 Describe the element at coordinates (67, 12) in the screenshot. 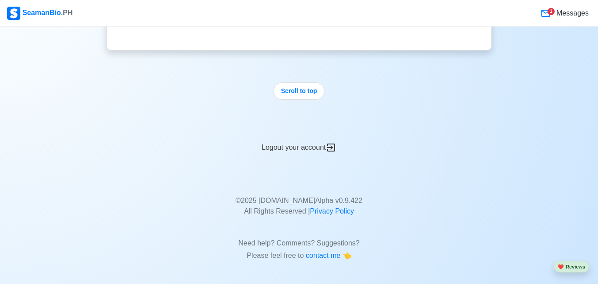

I see `span: .PH` at that location.